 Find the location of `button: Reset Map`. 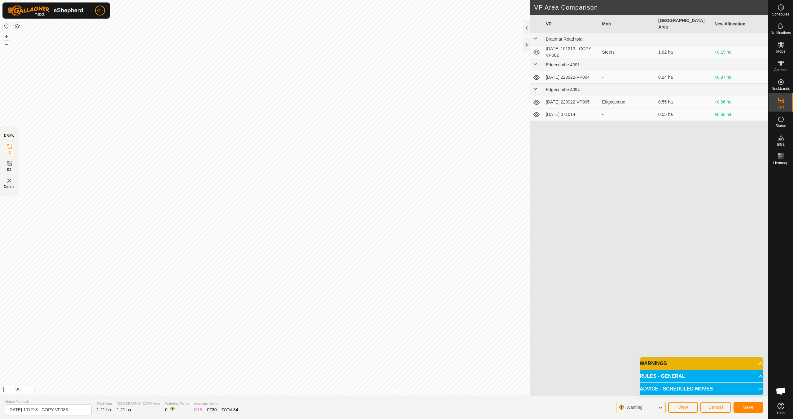

button: Reset Map is located at coordinates (7, 26).